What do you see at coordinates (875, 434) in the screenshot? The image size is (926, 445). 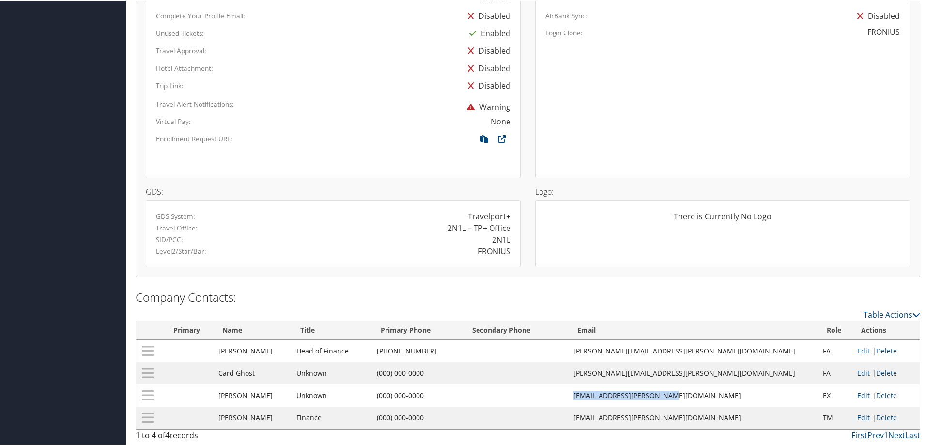 I see `a: Prev` at bounding box center [875, 434].